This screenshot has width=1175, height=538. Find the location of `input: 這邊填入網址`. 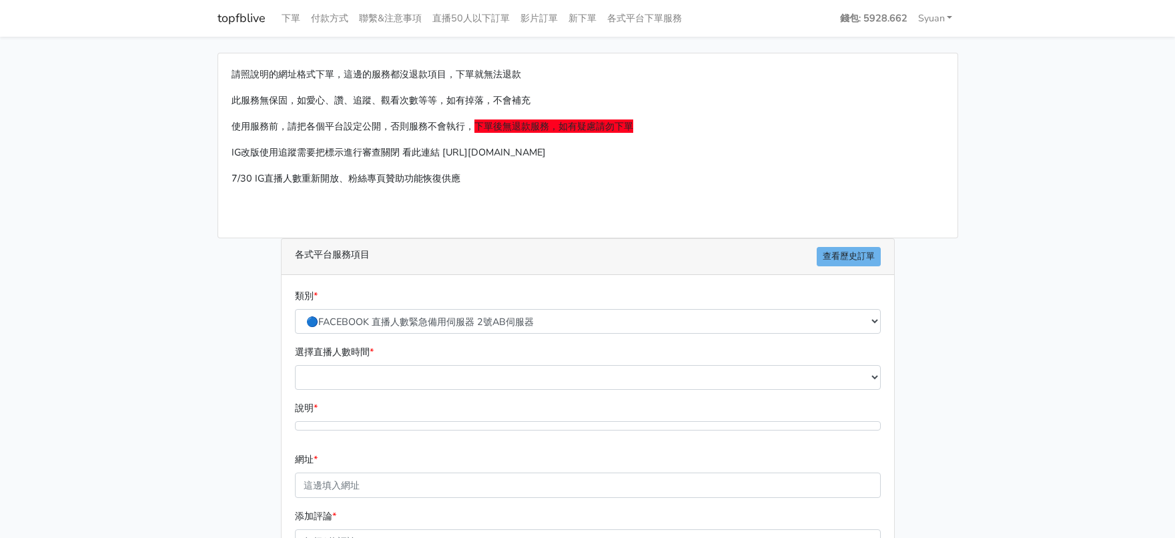

input: 這邊填入網址 is located at coordinates (588, 484).